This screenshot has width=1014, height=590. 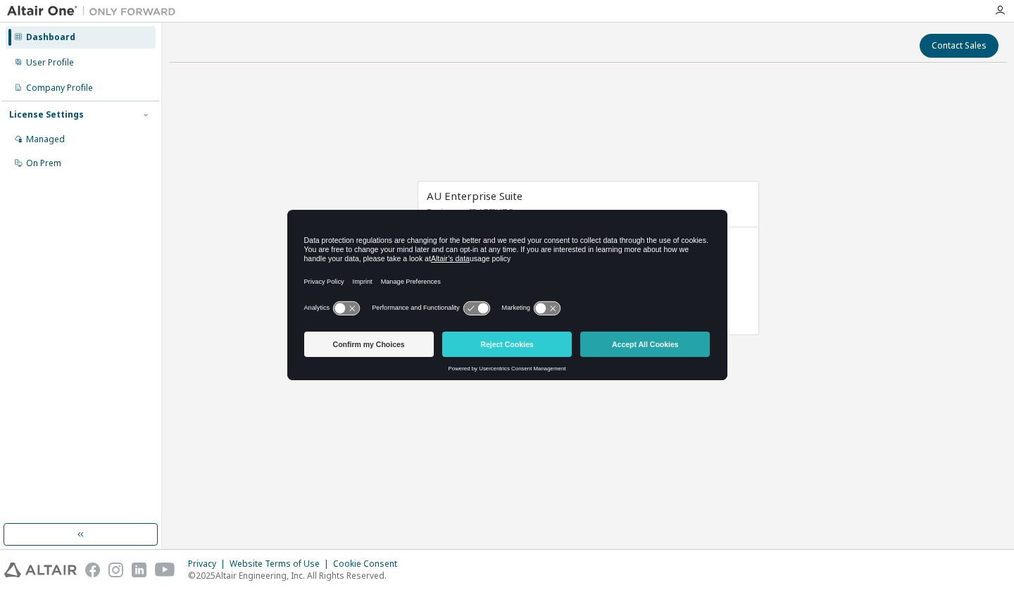 I want to click on div: Privacy, so click(x=208, y=564).